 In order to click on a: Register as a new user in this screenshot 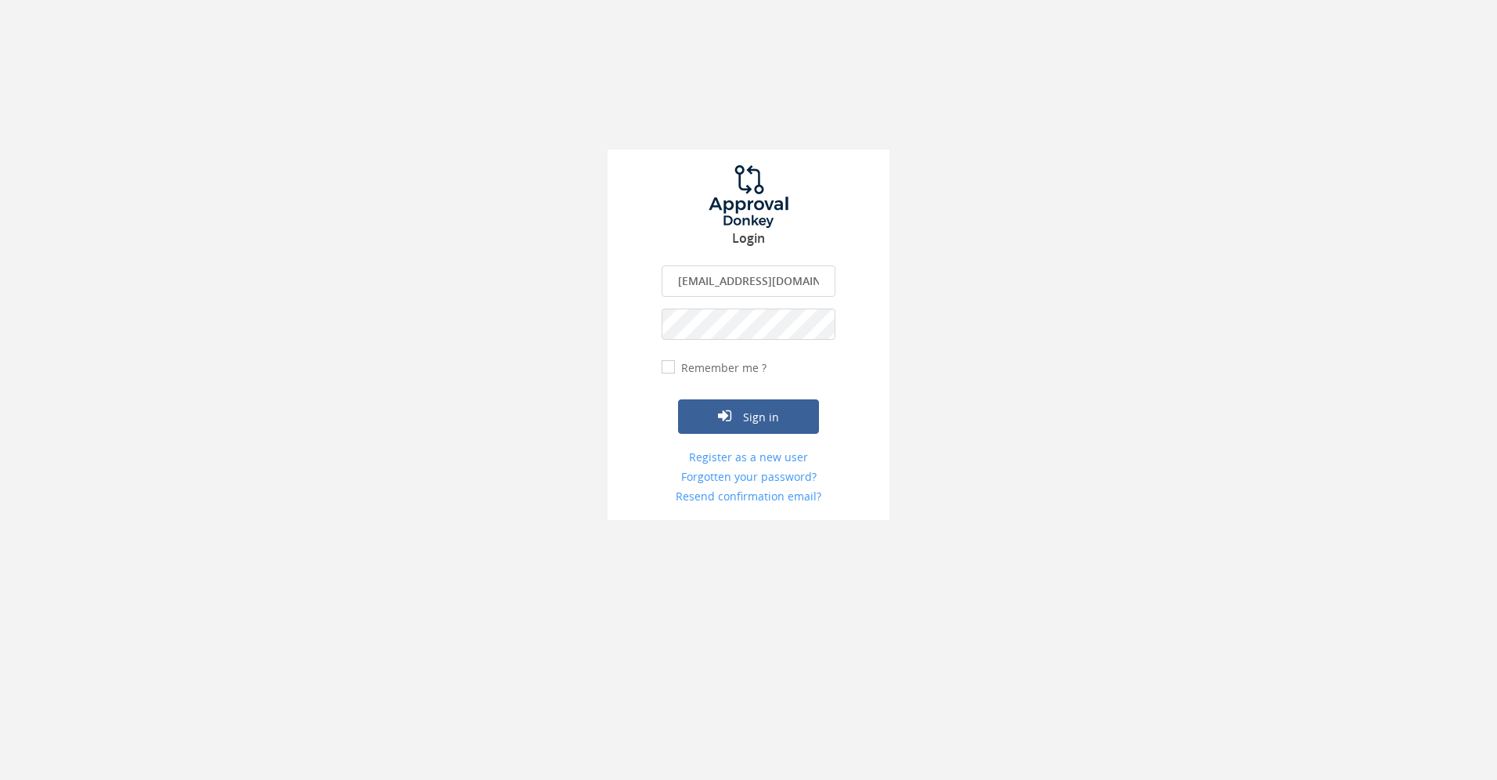, I will do `click(748, 457)`.